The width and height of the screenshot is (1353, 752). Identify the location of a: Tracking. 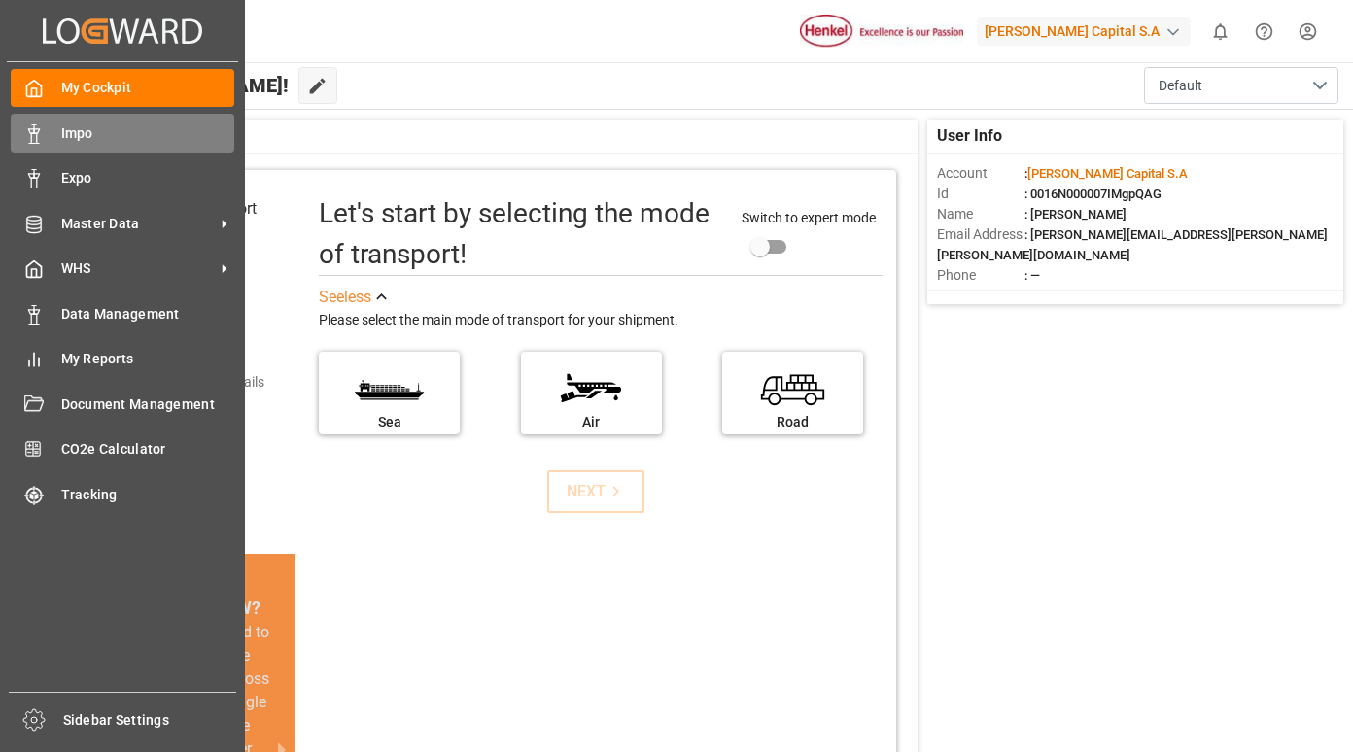
(122, 494).